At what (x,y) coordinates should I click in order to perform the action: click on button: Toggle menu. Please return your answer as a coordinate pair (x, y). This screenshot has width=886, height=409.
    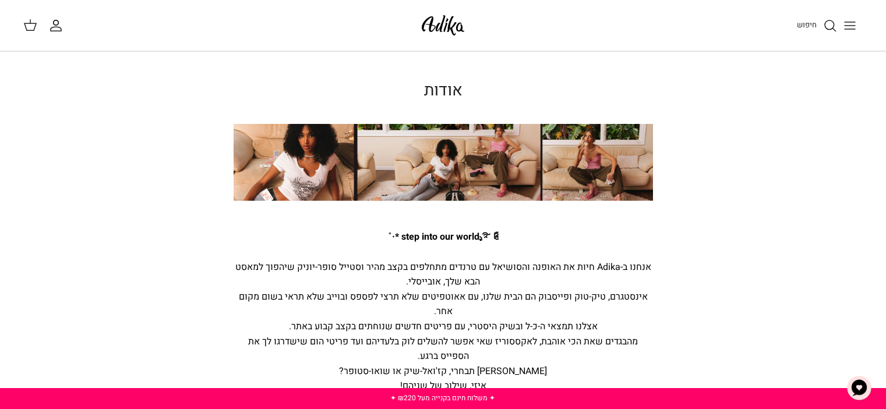
    Looking at the image, I should click on (850, 26).